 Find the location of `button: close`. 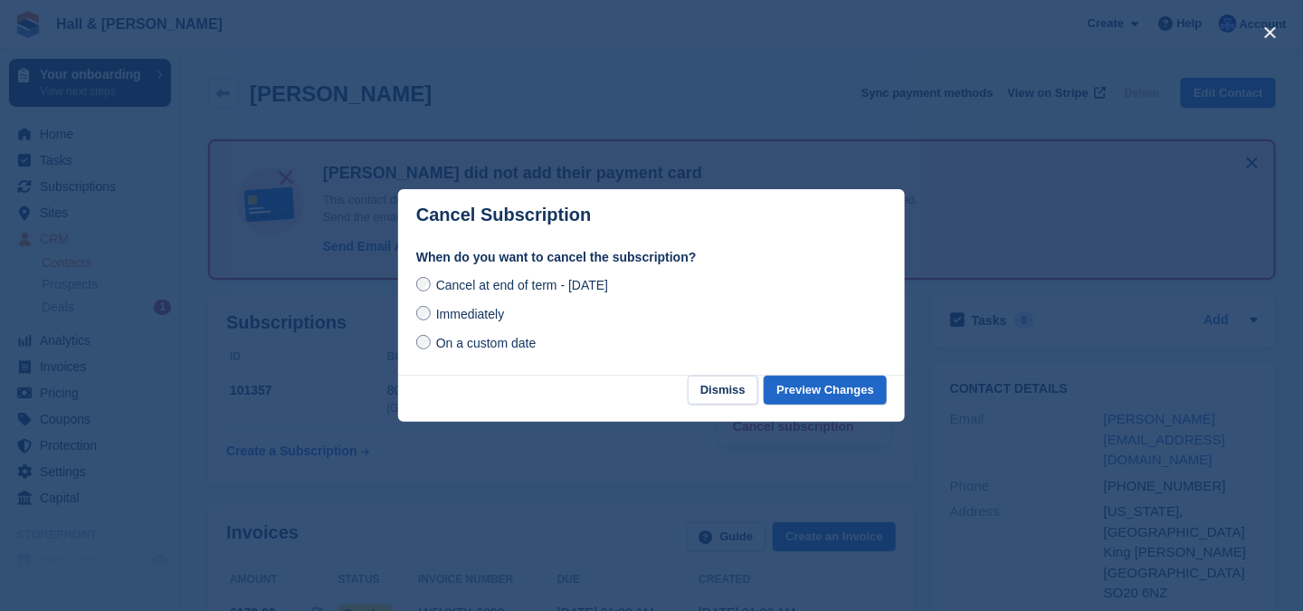

button: close is located at coordinates (1270, 33).